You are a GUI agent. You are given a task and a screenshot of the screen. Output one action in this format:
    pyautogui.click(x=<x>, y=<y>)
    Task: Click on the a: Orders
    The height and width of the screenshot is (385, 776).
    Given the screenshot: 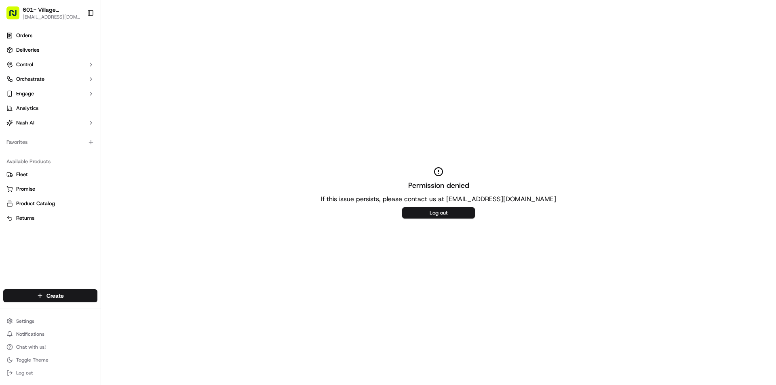 What is the action you would take?
    pyautogui.click(x=50, y=36)
    